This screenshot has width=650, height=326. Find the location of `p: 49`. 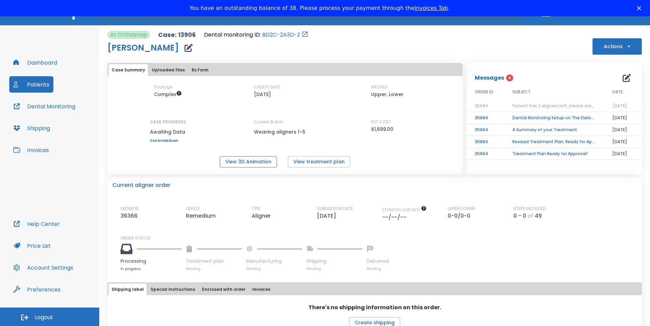

p: 49 is located at coordinates (538, 216).